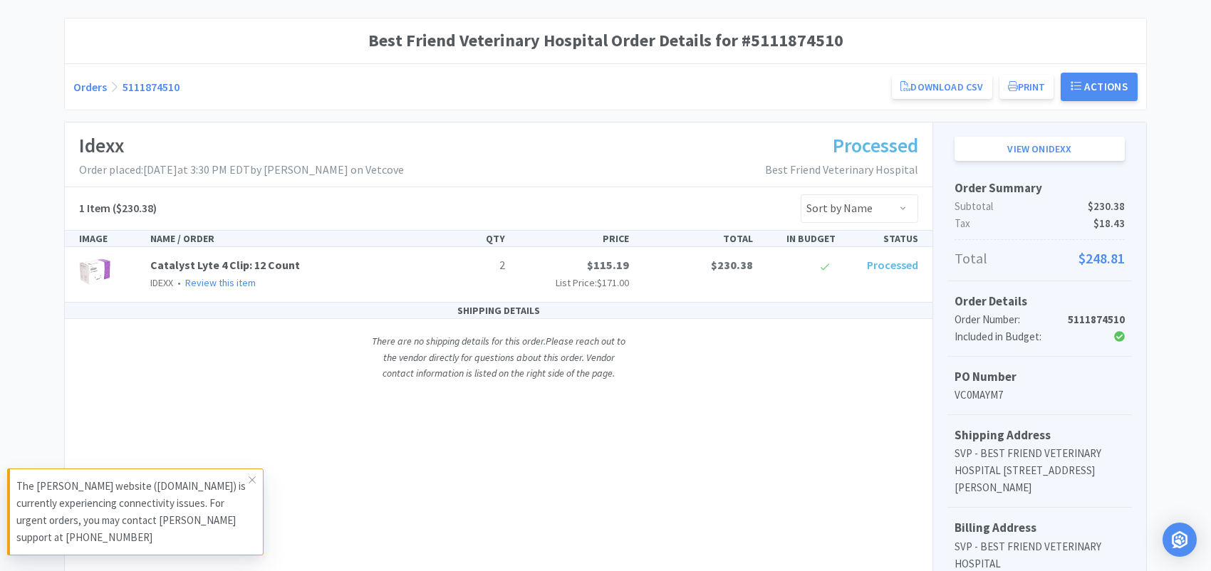 The height and width of the screenshot is (571, 1211). What do you see at coordinates (1039, 224) in the screenshot?
I see `p: Tax` at bounding box center [1039, 224].